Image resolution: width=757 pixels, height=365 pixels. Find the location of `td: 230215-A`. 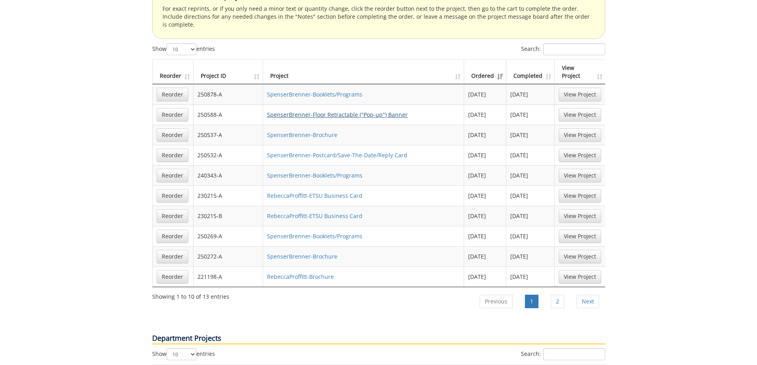

td: 230215-A is located at coordinates (229, 196).